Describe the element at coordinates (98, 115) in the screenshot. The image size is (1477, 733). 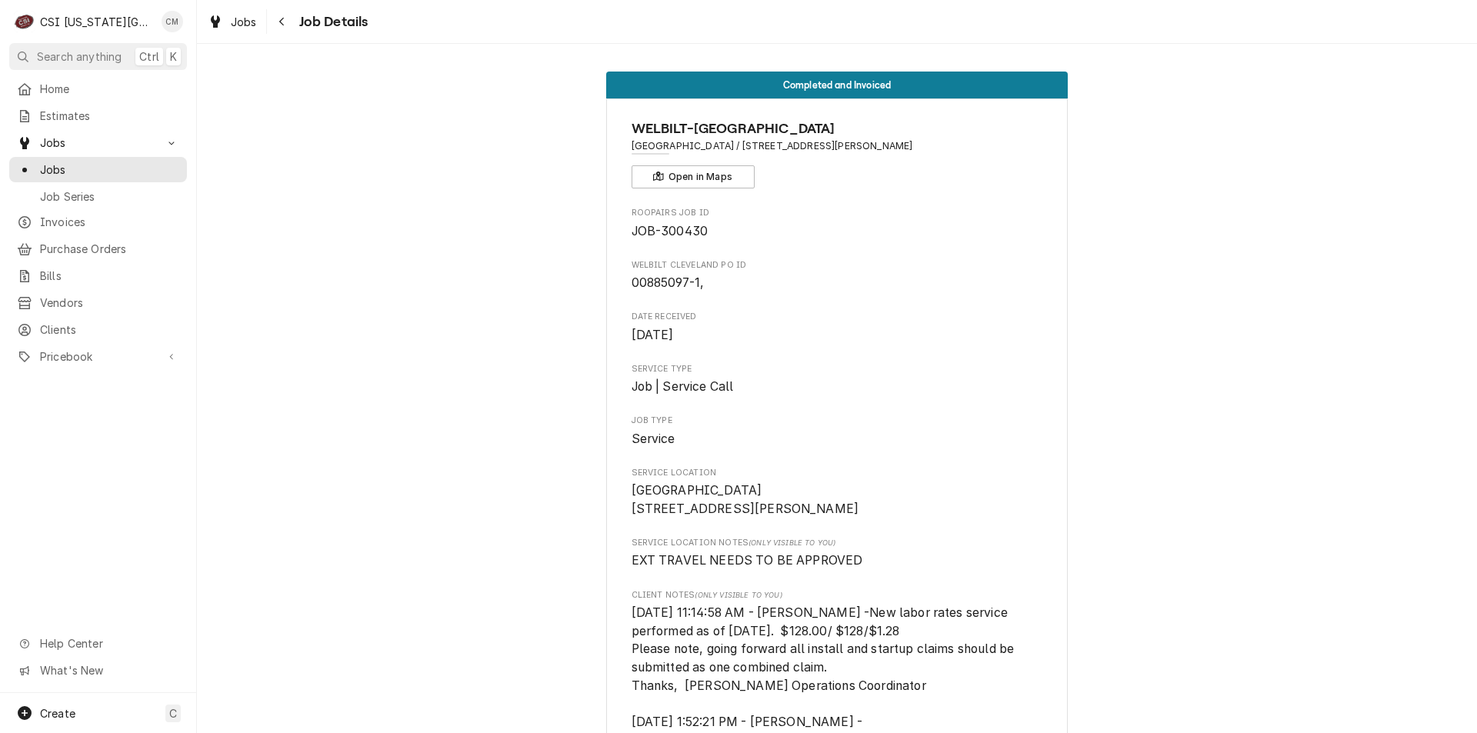
I see `a: Estimates` at that location.